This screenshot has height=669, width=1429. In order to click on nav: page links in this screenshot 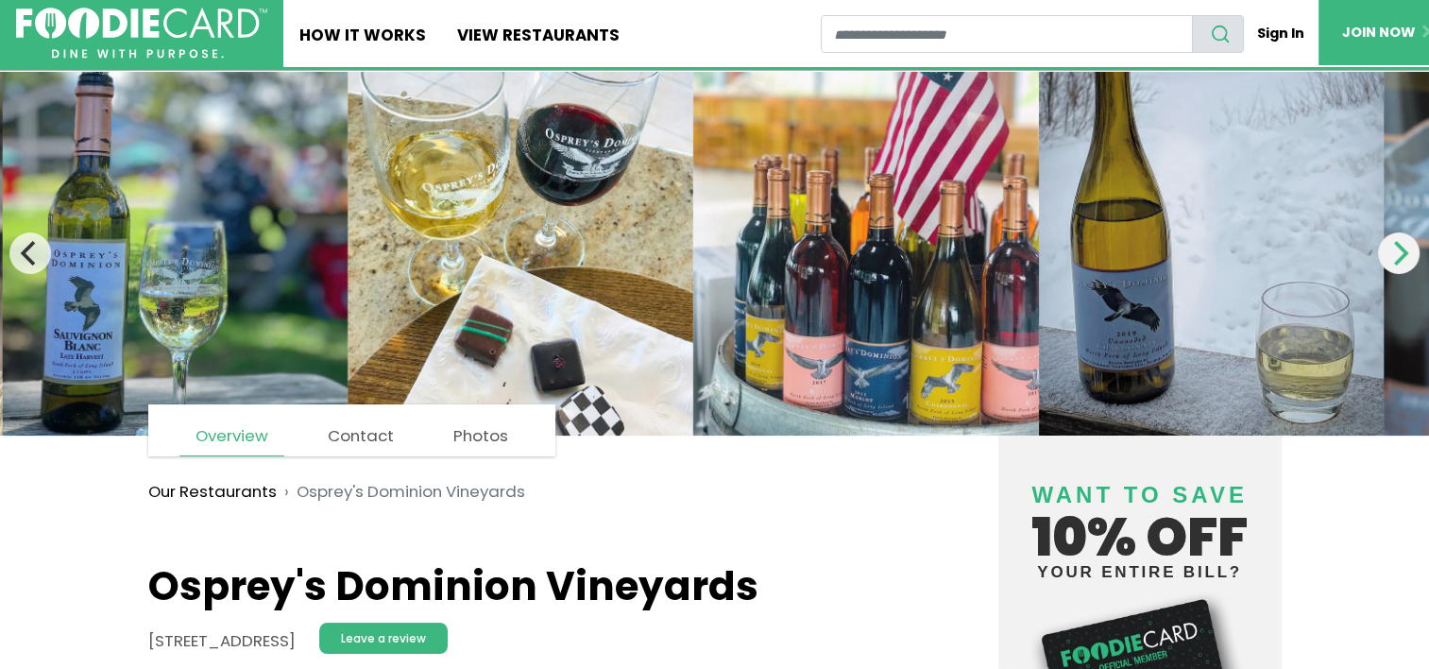, I will do `click(351, 431)`.